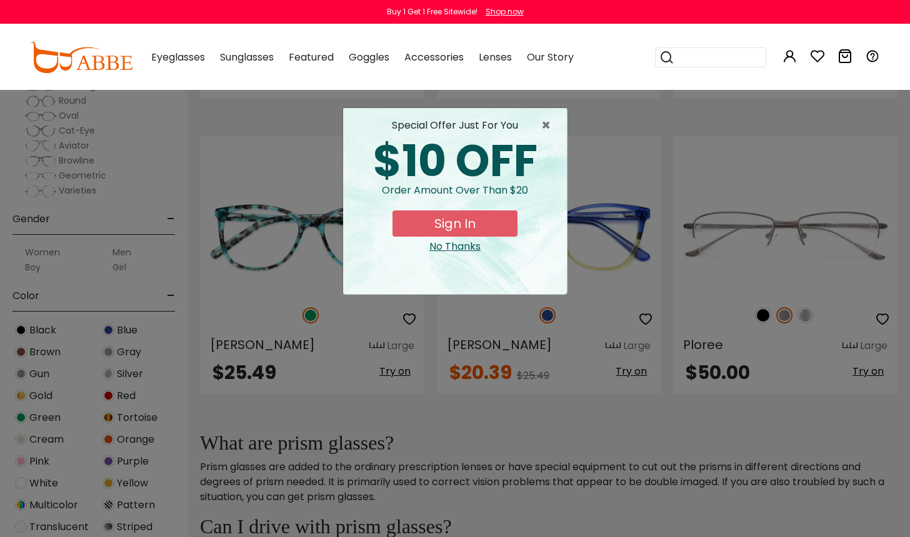  What do you see at coordinates (455, 126) in the screenshot?
I see `div: special offer just for you` at bounding box center [455, 126].